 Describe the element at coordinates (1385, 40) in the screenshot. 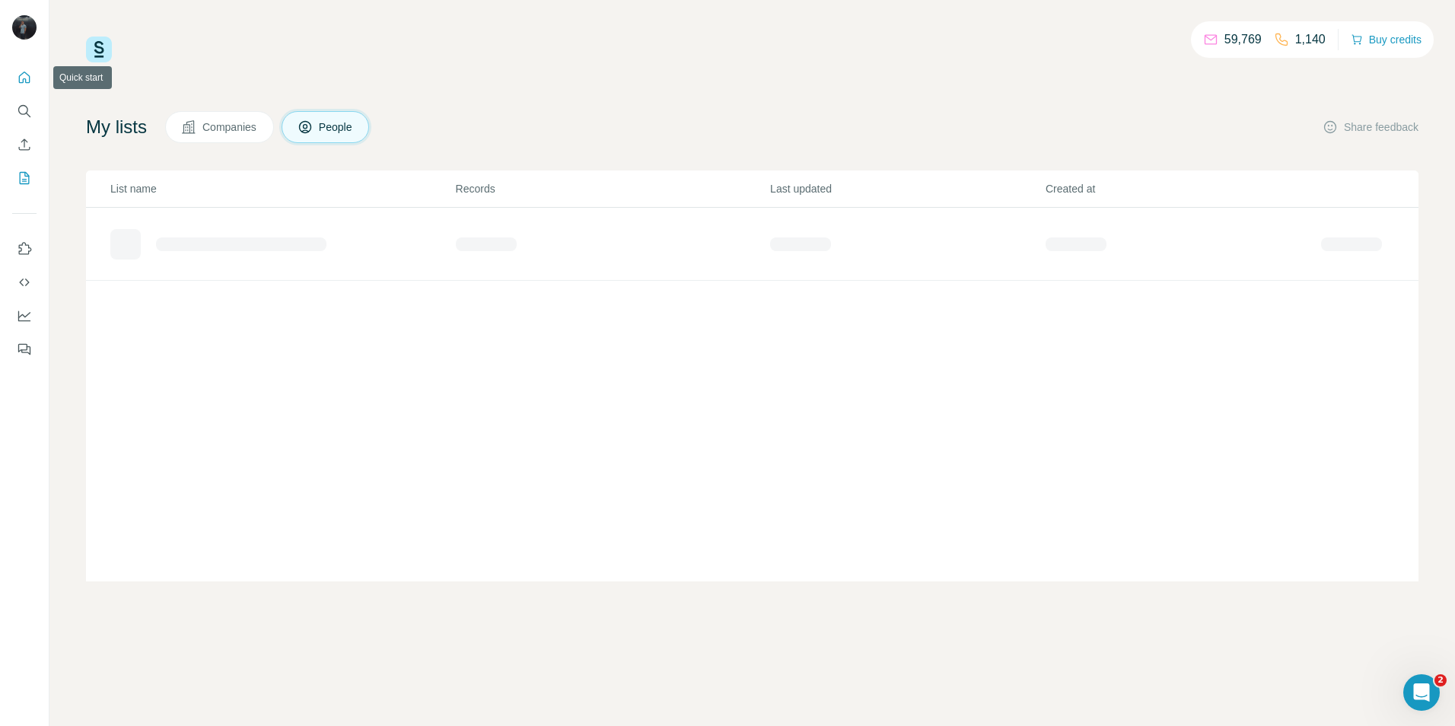

I see `button: Buy credits` at that location.